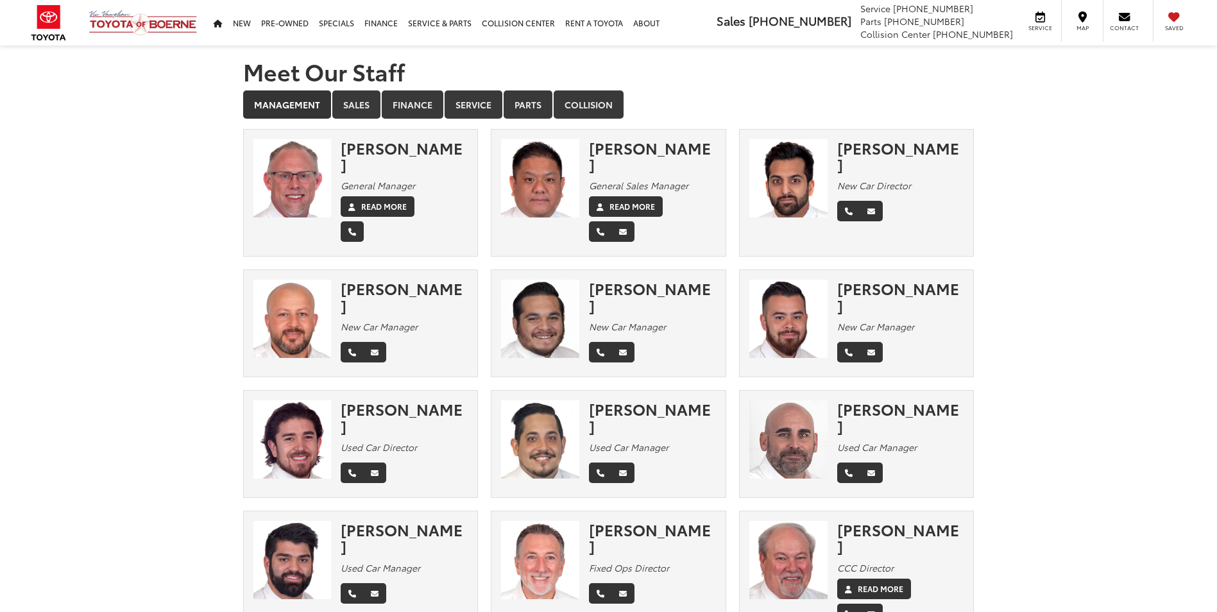  I want to click on a: Parts, so click(528, 105).